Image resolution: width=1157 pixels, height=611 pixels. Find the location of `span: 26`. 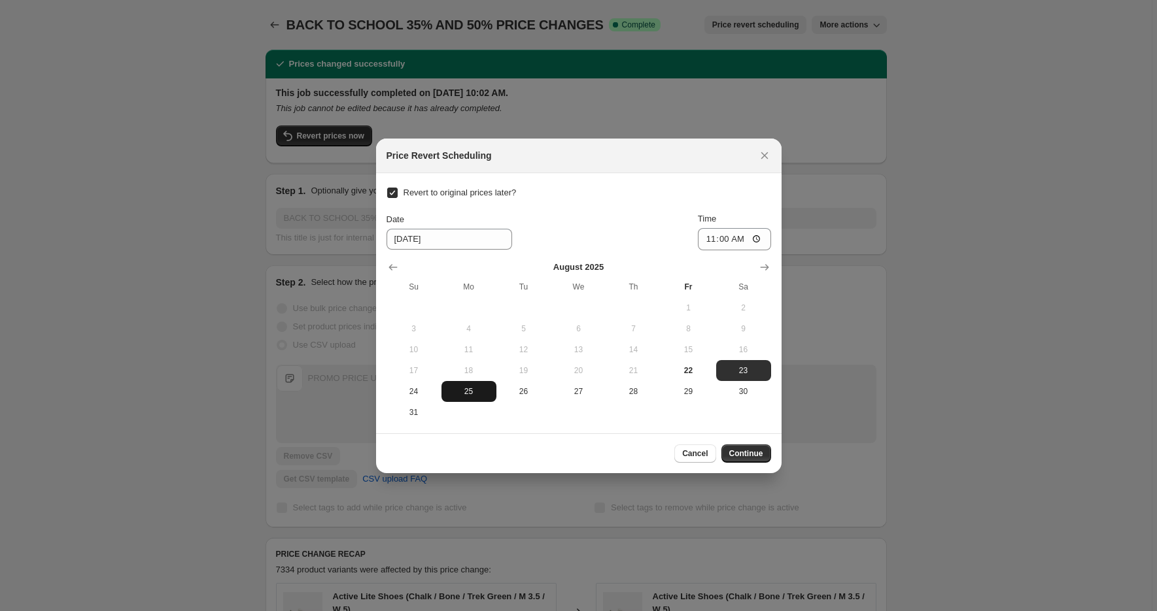

span: 26 is located at coordinates (524, 392).